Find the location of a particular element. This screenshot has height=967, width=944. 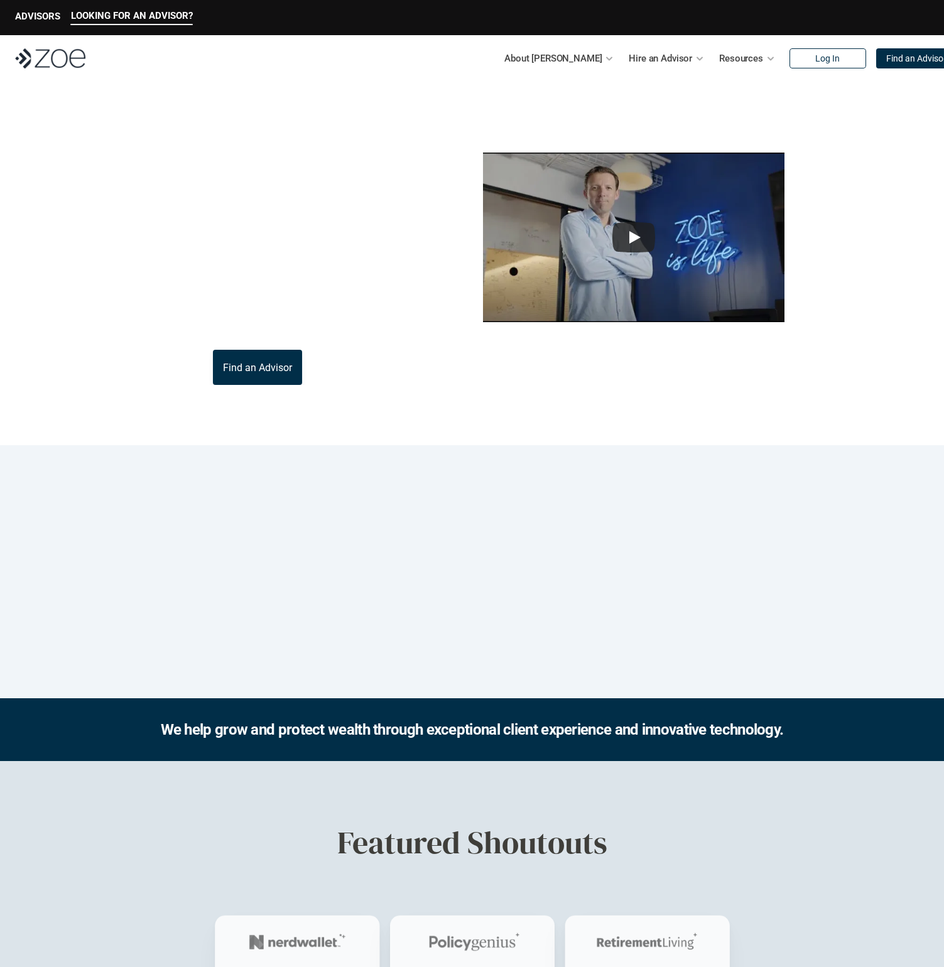

button: Play is located at coordinates (633, 237).